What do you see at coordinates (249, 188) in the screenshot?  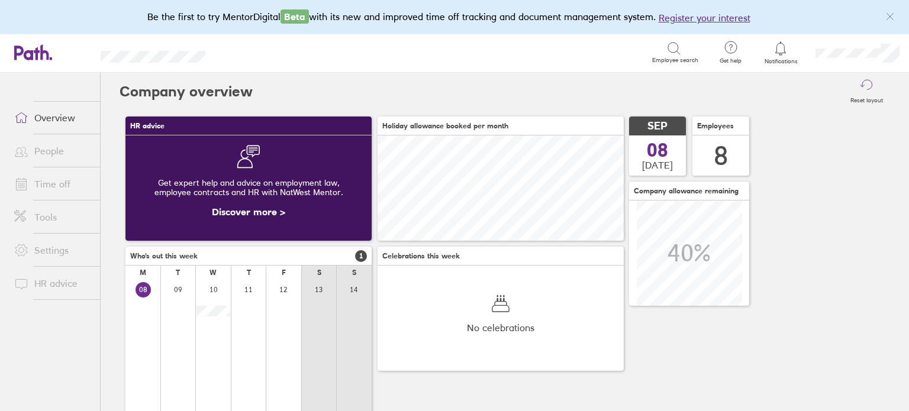 I see `div: Get expert help and advice on employment law, employee contracts and HR with NatWest Mentor.` at bounding box center [249, 188].